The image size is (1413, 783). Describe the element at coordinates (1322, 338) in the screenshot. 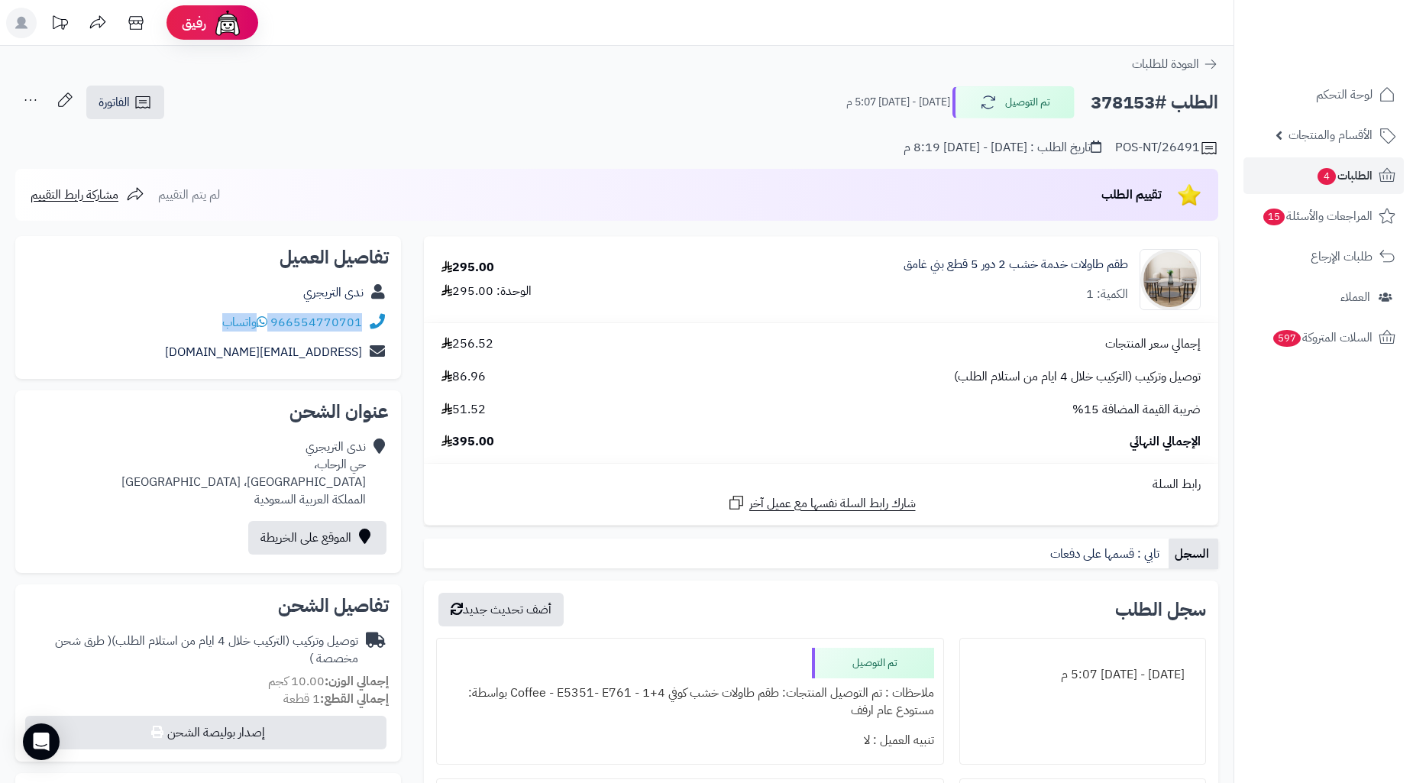

I see `span: السلات المتروكة` at that location.